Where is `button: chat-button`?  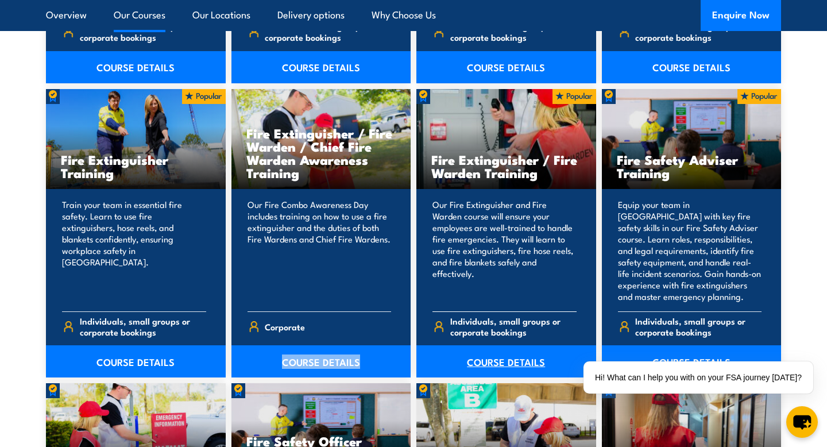
button: chat-button is located at coordinates (801, 421).